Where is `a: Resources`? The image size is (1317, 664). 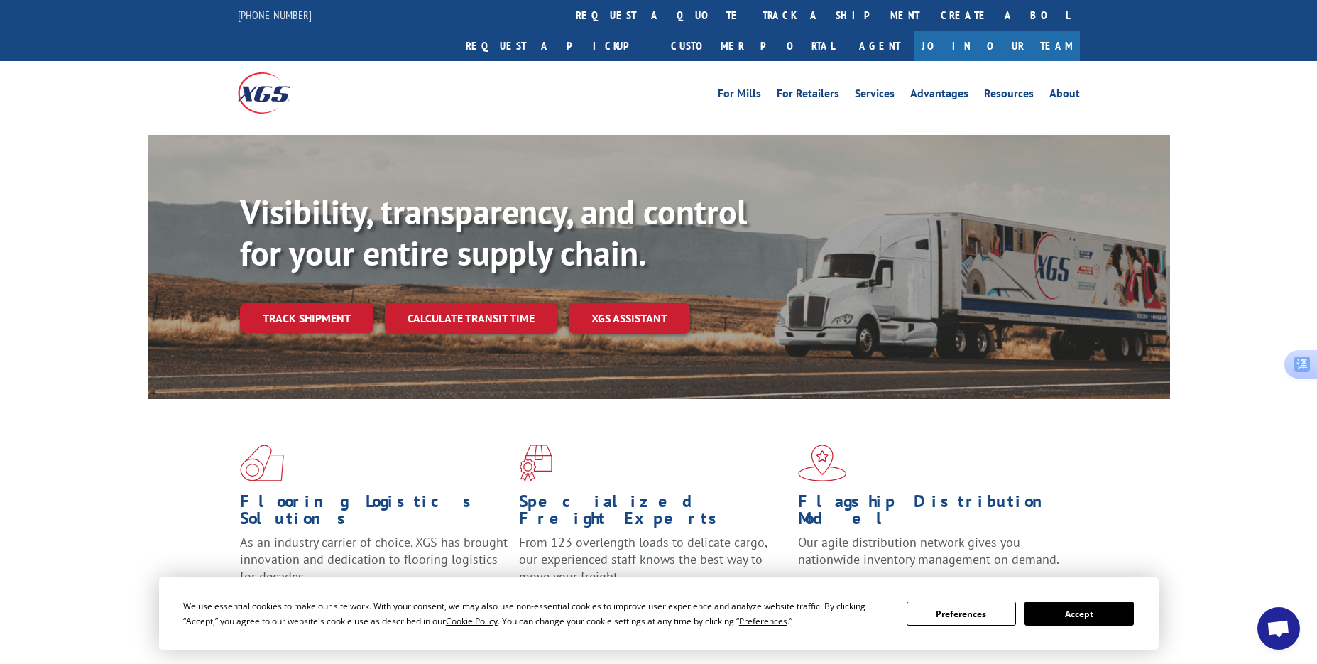 a: Resources is located at coordinates (1009, 96).